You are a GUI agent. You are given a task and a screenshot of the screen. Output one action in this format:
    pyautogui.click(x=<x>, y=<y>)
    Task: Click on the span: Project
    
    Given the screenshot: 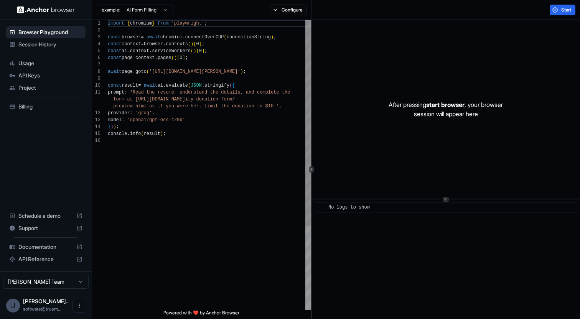 What is the action you would take?
    pyautogui.click(x=50, y=88)
    